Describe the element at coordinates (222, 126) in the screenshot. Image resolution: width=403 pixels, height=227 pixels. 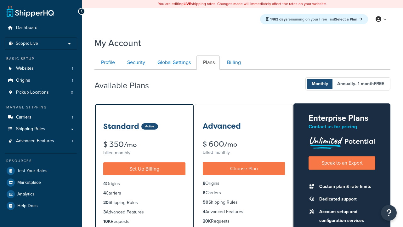
I see `h3: Advanced` at that location.